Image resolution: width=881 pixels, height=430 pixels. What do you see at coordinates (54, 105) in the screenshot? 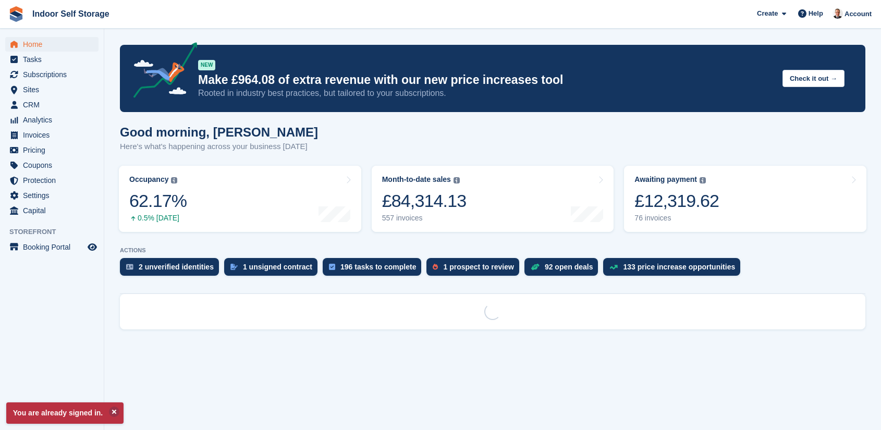
I see `span: CRM` at bounding box center [54, 105].